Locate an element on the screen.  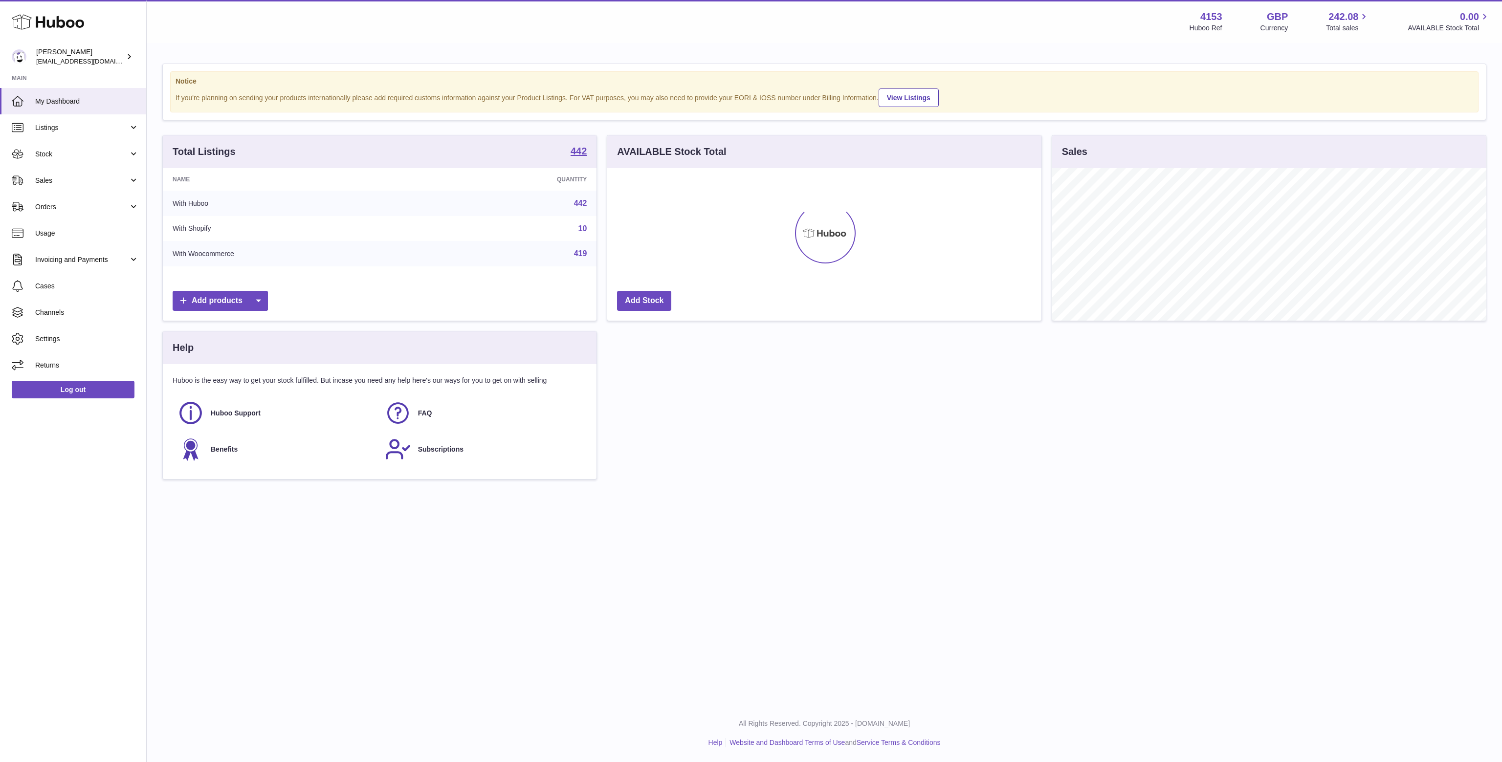
a: 10 is located at coordinates (583, 228).